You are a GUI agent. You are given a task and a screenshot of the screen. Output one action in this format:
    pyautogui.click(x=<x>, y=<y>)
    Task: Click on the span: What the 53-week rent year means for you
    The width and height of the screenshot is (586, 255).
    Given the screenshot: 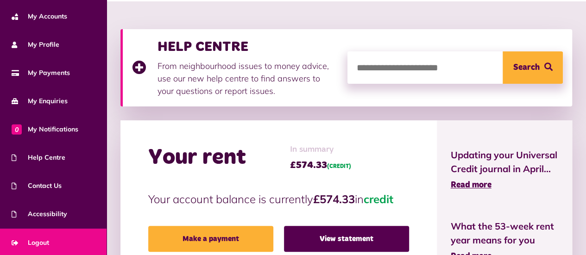 What is the action you would take?
    pyautogui.click(x=504, y=233)
    